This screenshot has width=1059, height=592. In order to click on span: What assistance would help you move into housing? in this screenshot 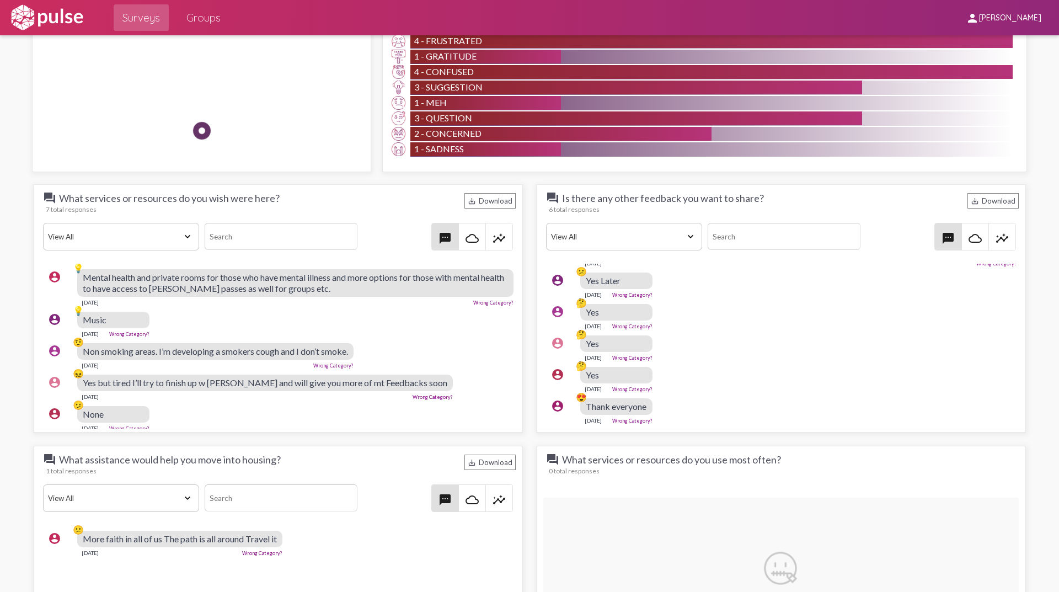, I will do `click(162, 459)`.